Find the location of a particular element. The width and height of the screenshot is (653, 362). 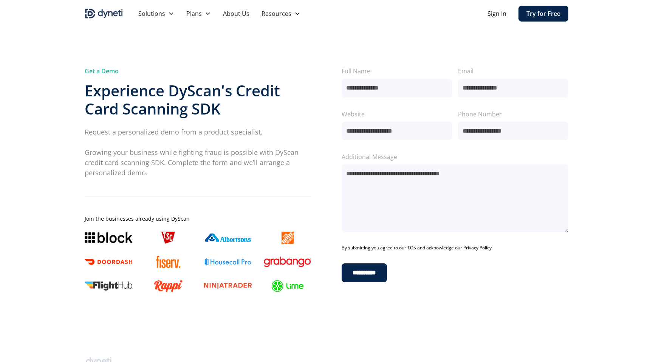

a: home is located at coordinates (104, 14).